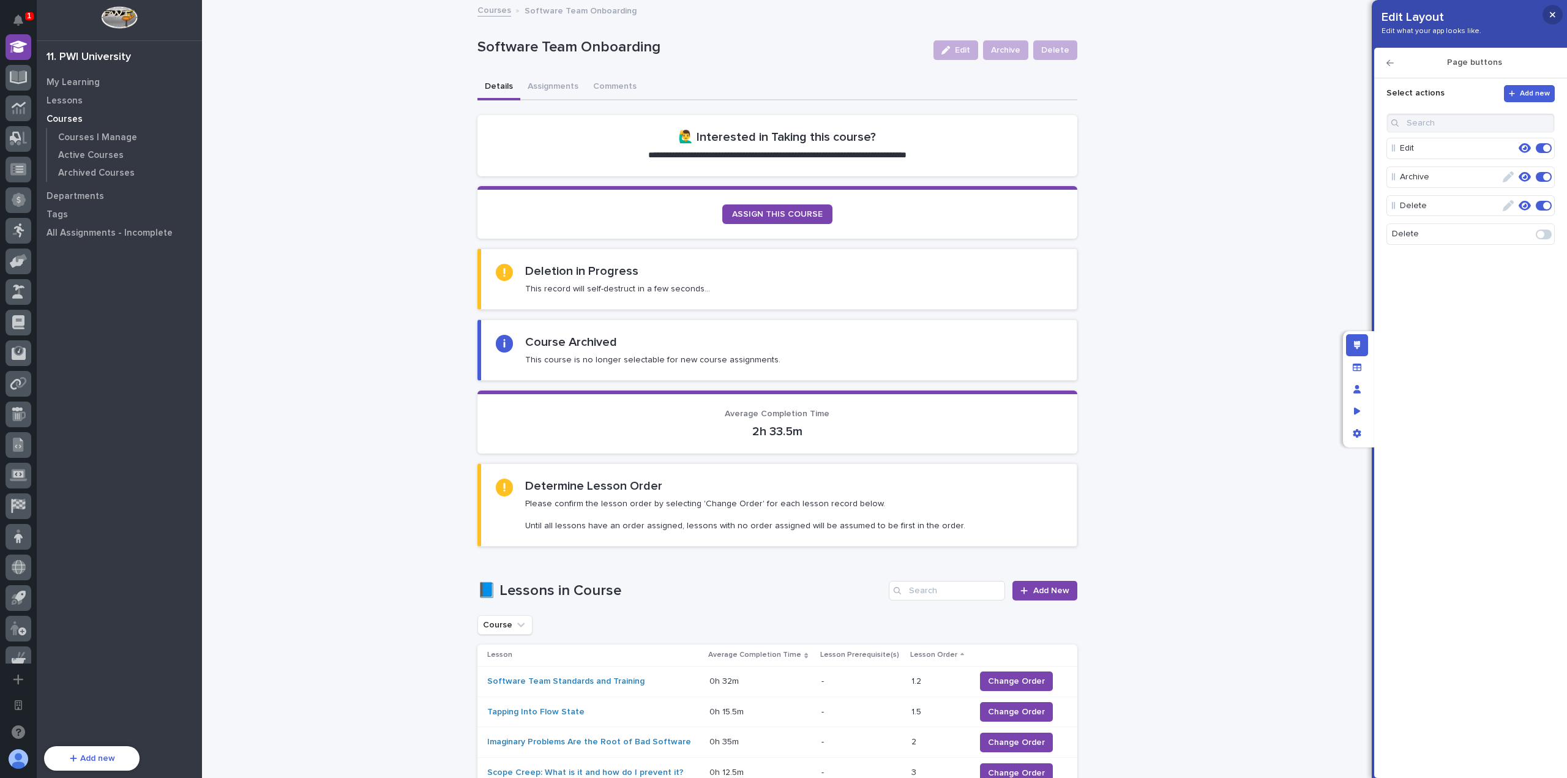 The width and height of the screenshot is (1567, 778). I want to click on p: Software Team Onboarding, so click(580, 10).